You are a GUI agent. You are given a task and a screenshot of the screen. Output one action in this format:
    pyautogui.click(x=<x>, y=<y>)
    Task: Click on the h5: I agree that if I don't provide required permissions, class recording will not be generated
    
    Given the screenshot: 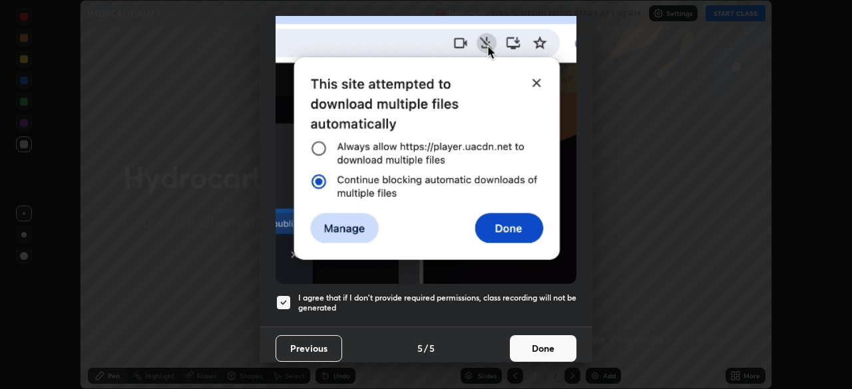 What is the action you would take?
    pyautogui.click(x=437, y=303)
    